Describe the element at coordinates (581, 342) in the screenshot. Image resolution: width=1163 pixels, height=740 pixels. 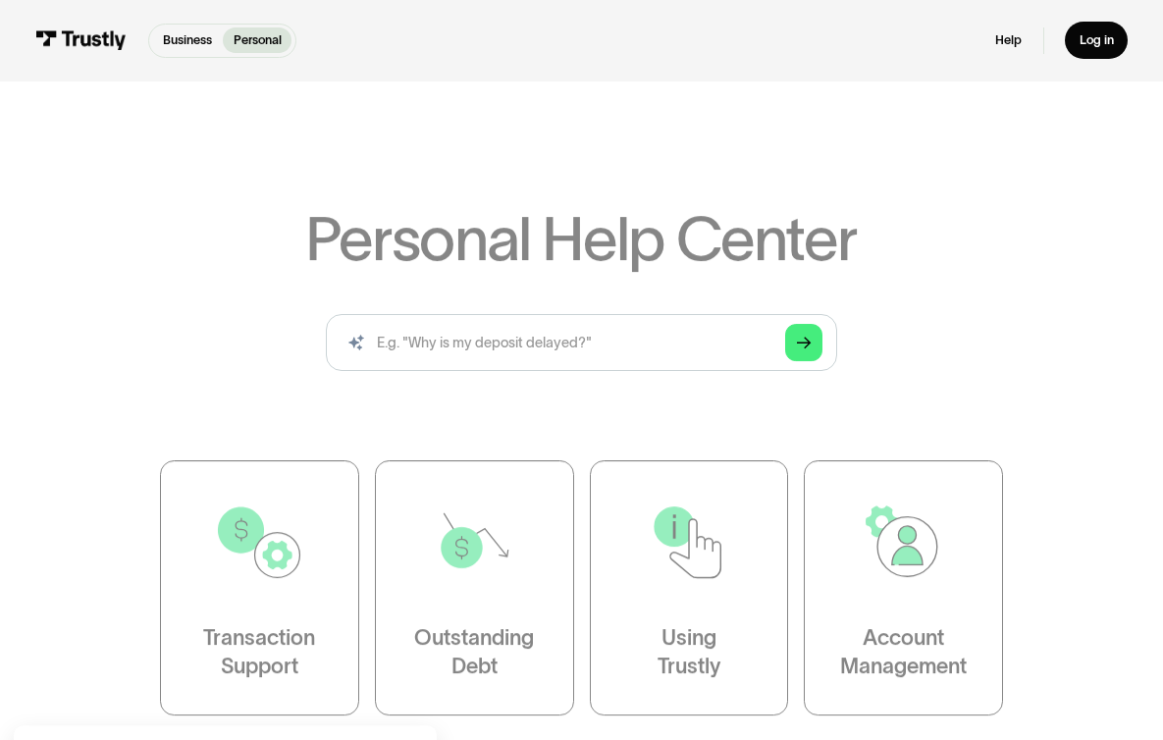
I see `form: Search` at that location.